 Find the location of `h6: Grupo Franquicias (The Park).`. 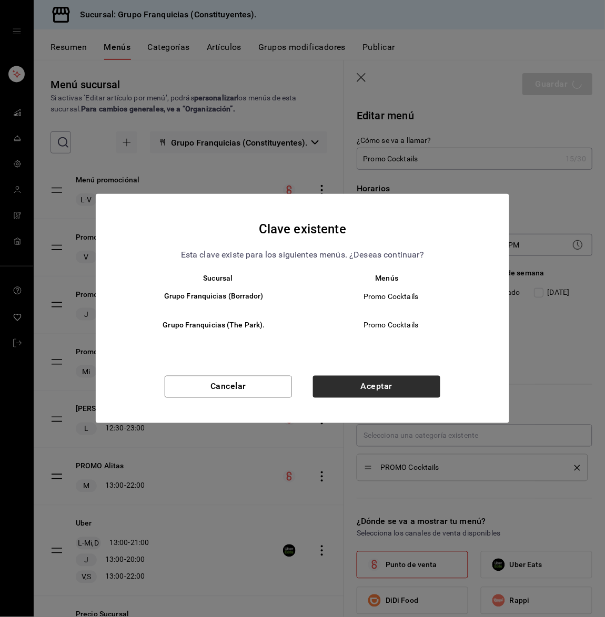

h6: Grupo Franquicias (The Park). is located at coordinates (213, 325).